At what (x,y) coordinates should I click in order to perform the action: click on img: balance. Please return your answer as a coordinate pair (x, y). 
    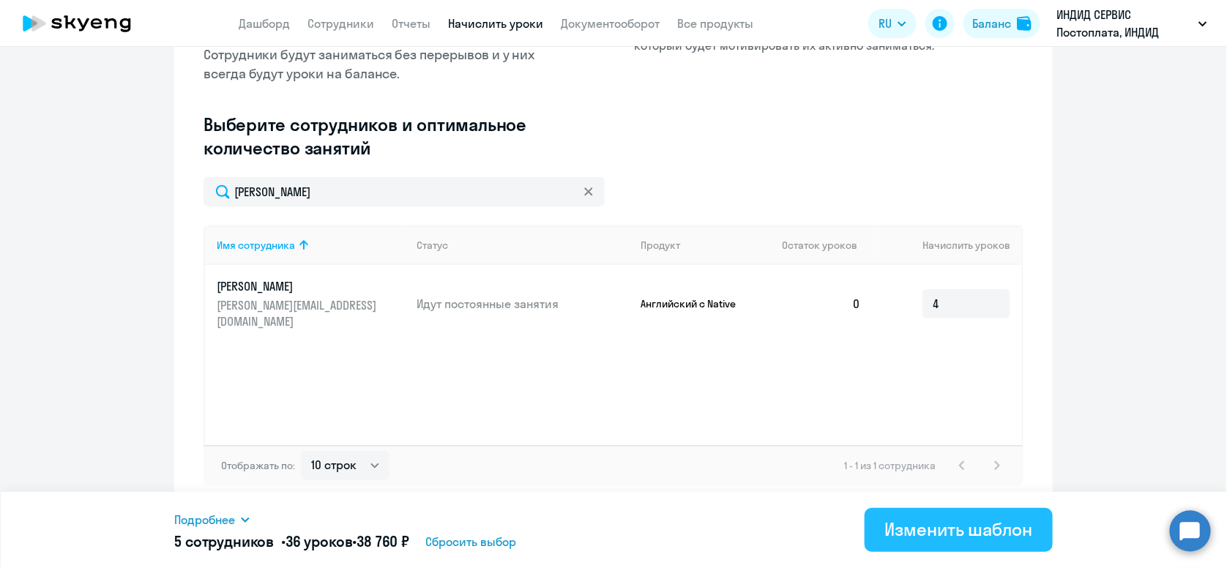
    Looking at the image, I should click on (1024, 23).